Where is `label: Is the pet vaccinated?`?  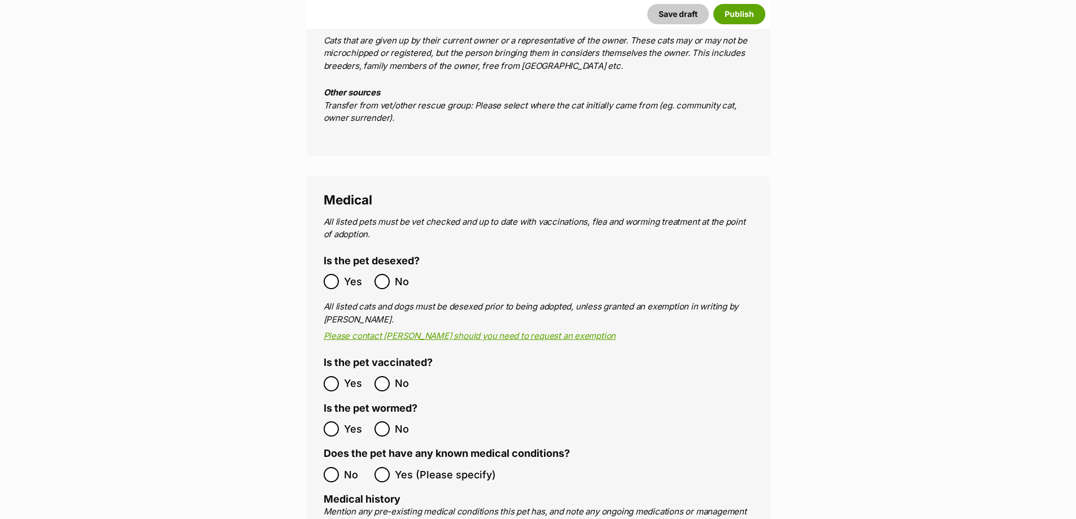
label: Is the pet vaccinated? is located at coordinates (378, 363).